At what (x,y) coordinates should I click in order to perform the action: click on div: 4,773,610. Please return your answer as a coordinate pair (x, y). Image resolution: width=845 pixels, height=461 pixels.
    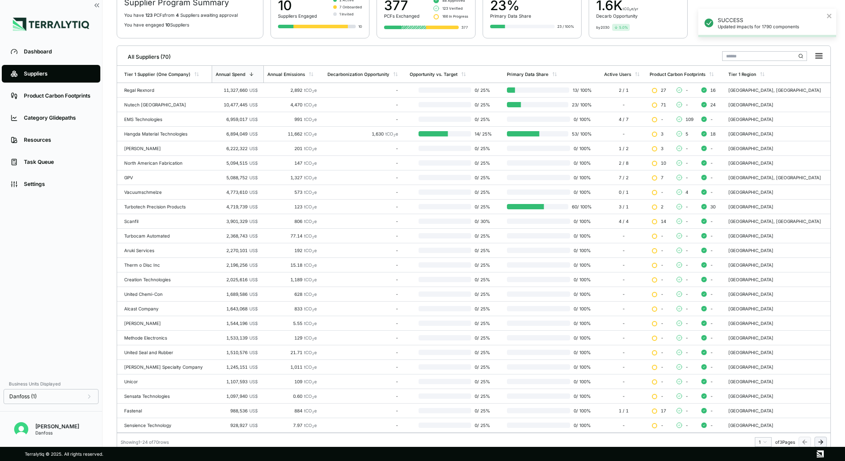
    Looking at the image, I should click on (236, 192).